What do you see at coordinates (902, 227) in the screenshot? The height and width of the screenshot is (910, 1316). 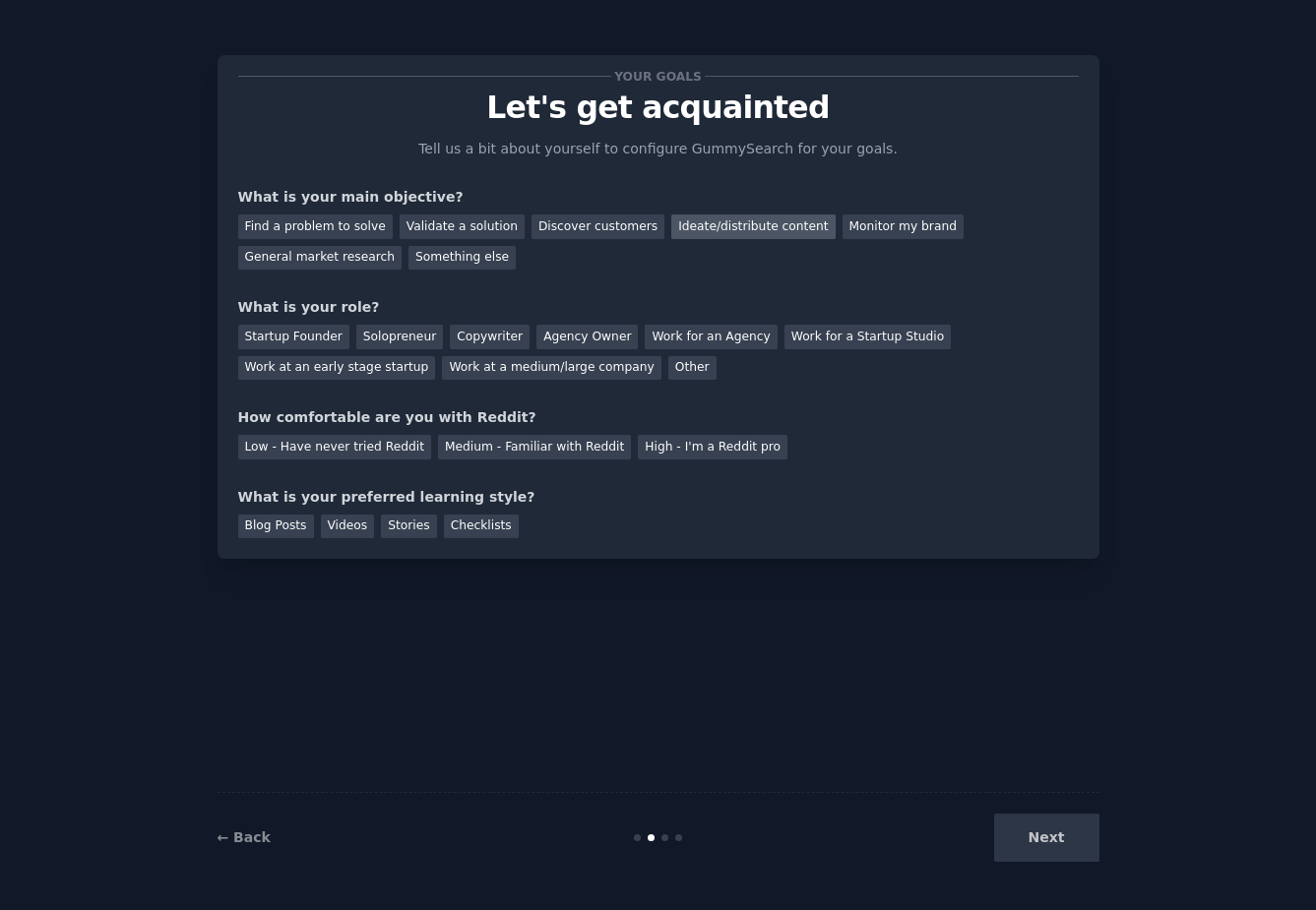 I see `div: Monitor my brand` at bounding box center [902, 227].